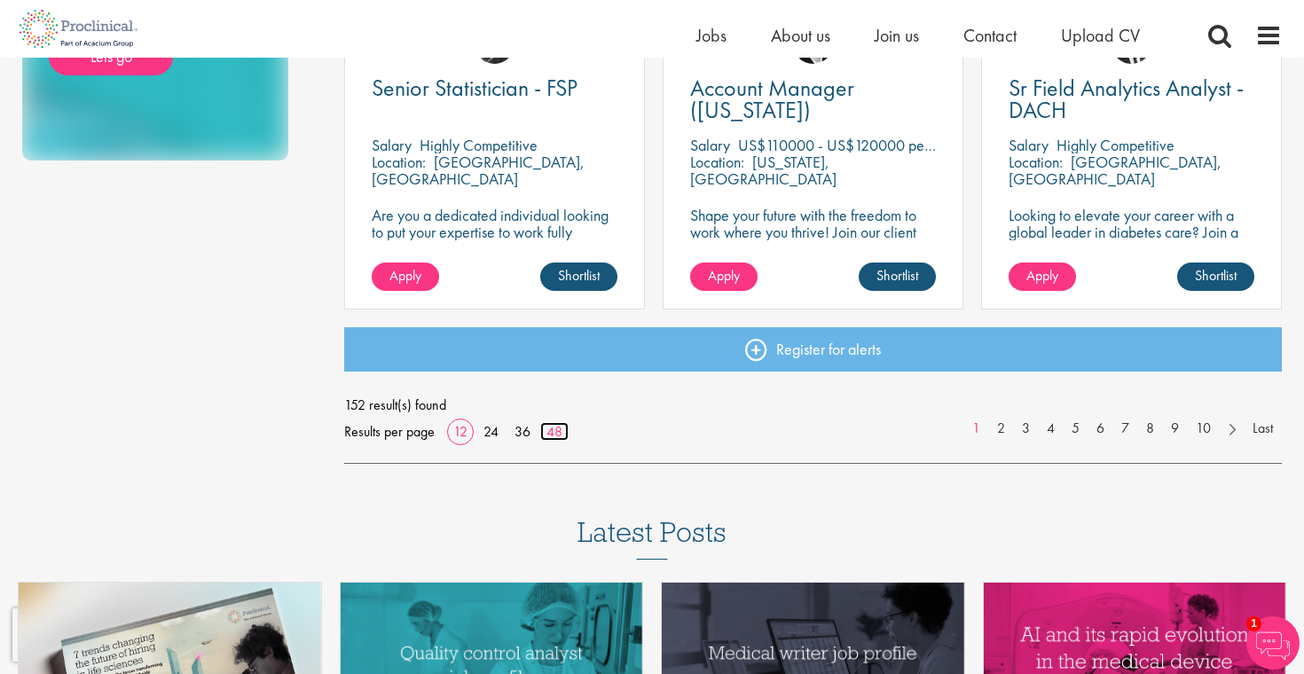 The image size is (1304, 674). Describe the element at coordinates (1100, 428) in the screenshot. I see `a: 6` at that location.